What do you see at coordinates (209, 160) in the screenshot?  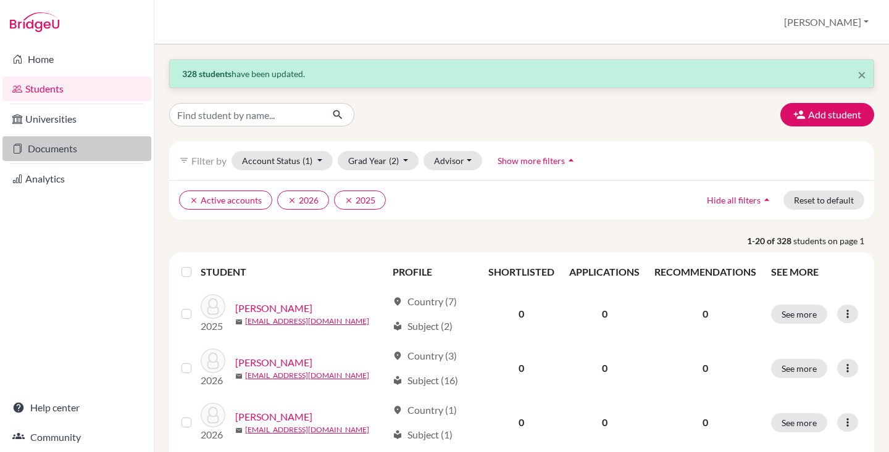 I see `span: Filter by` at bounding box center [209, 160].